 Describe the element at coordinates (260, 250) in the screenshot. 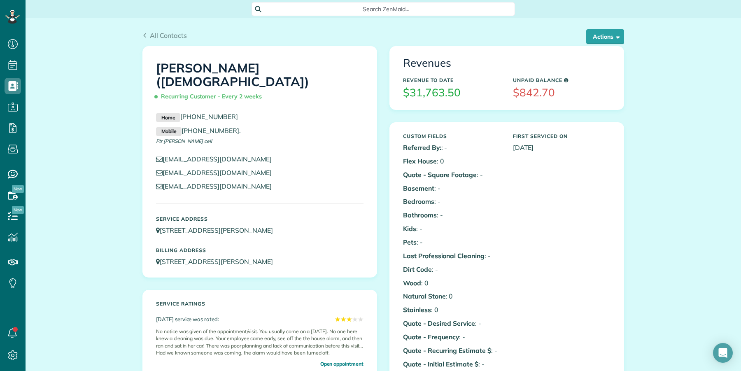

I see `h5: Billing Address` at that location.